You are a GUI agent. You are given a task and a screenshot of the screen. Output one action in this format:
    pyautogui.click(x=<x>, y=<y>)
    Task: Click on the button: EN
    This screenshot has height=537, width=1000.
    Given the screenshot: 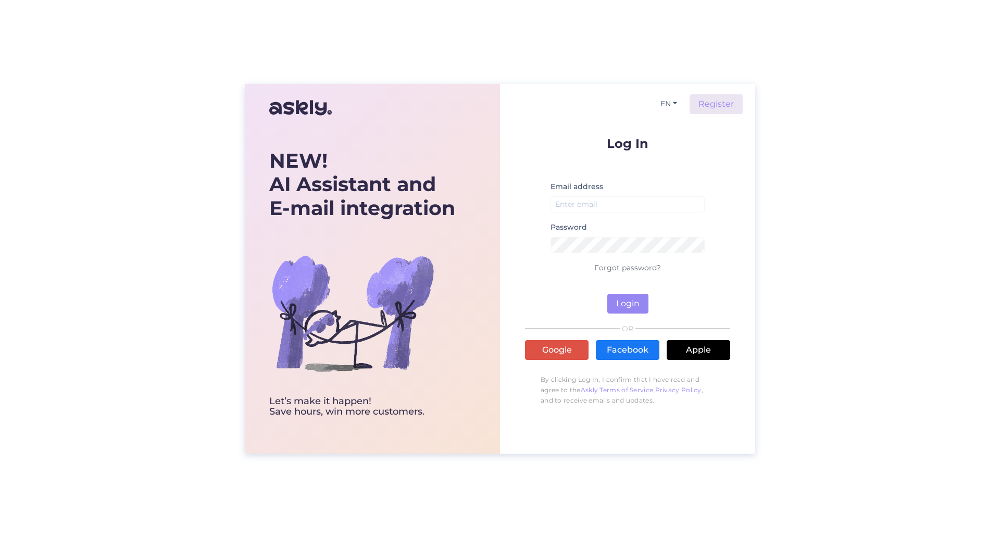 What is the action you would take?
    pyautogui.click(x=669, y=104)
    